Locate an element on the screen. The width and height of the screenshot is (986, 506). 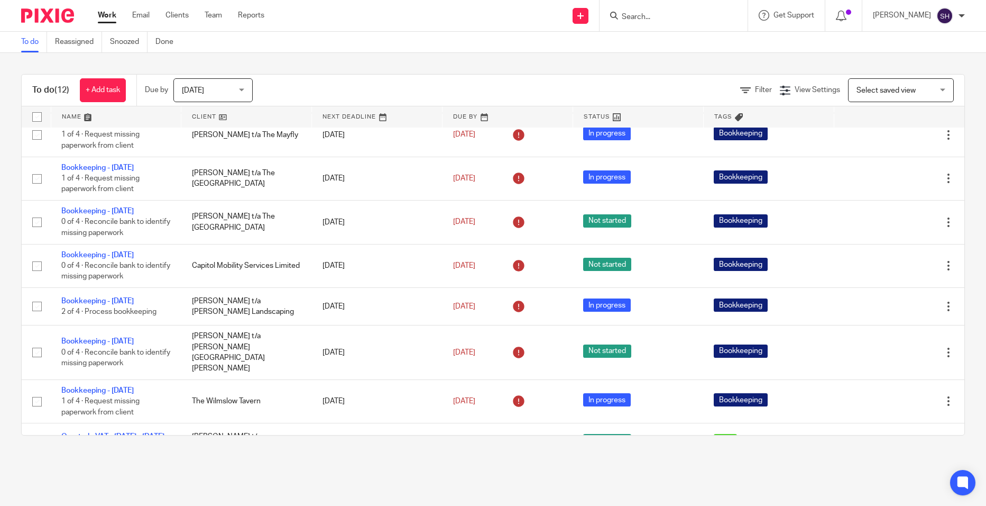
a: + Add task is located at coordinates (103, 90).